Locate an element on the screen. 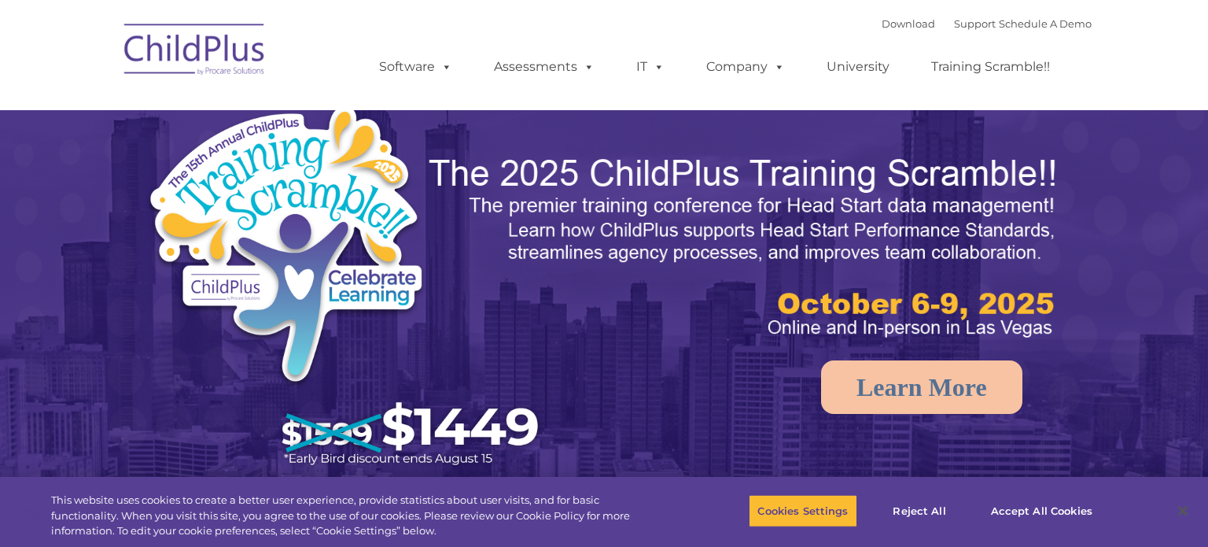 This screenshot has width=1208, height=547. a: Assessments is located at coordinates (544, 67).